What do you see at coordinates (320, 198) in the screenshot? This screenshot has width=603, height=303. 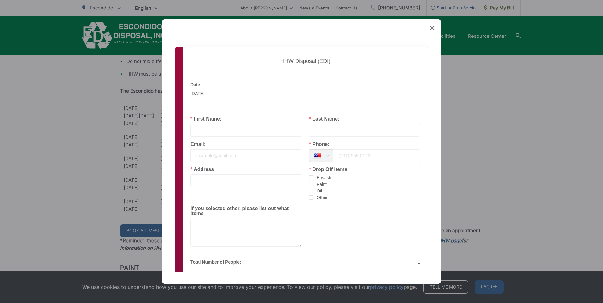 I see `span: Other` at bounding box center [320, 198].